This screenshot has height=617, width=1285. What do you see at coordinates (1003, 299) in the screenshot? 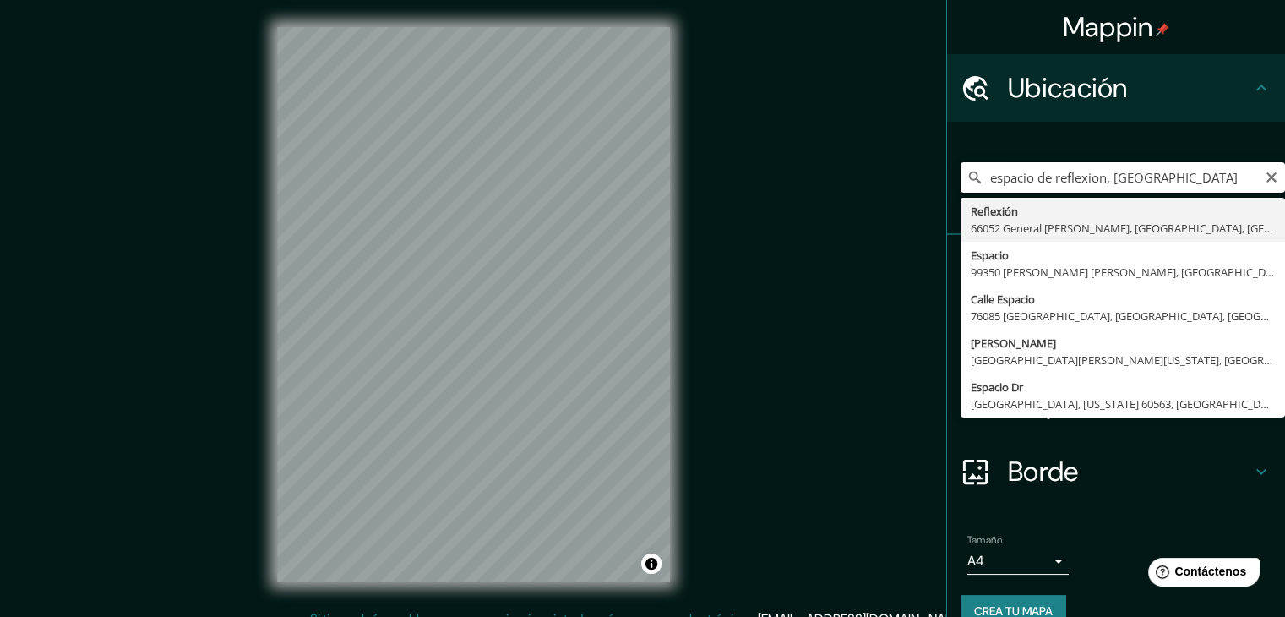
I see `font: Calle Espacio` at bounding box center [1003, 299].